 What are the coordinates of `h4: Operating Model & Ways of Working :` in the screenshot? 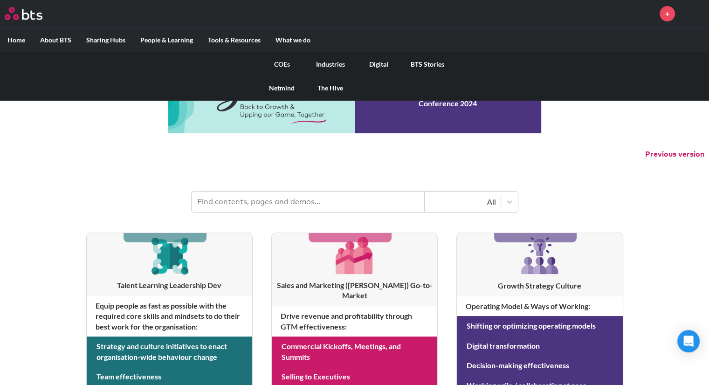 It's located at (540, 306).